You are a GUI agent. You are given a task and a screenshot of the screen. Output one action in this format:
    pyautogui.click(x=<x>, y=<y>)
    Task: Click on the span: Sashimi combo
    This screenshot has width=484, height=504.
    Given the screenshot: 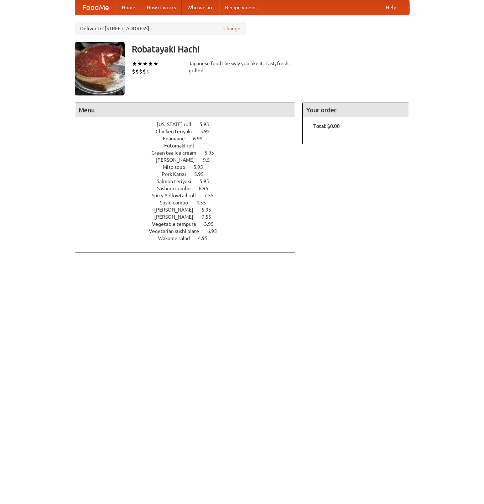 What is the action you would take?
    pyautogui.click(x=177, y=188)
    